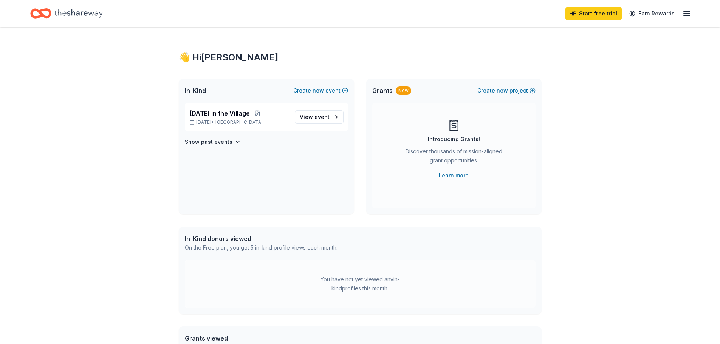 The width and height of the screenshot is (720, 344). Describe the element at coordinates (261, 239) in the screenshot. I see `div: In-Kind donors viewed` at that location.